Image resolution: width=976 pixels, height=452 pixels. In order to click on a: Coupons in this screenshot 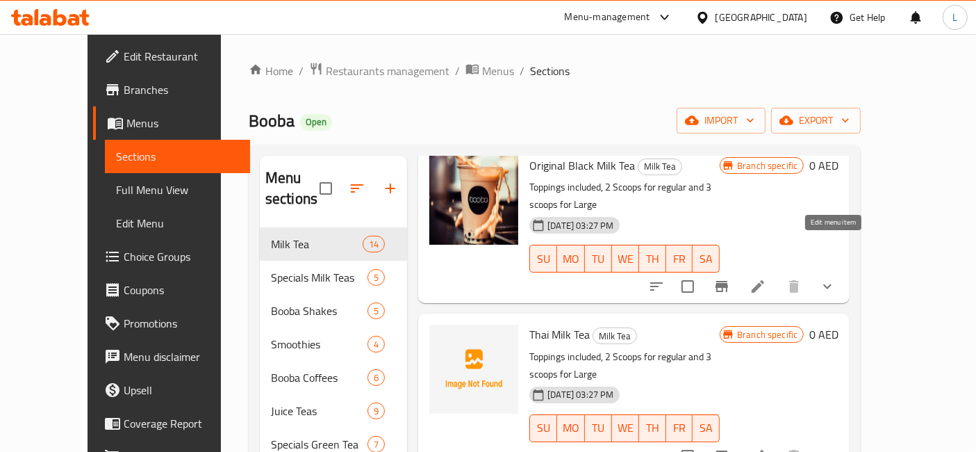, I will do `click(172, 290)`.